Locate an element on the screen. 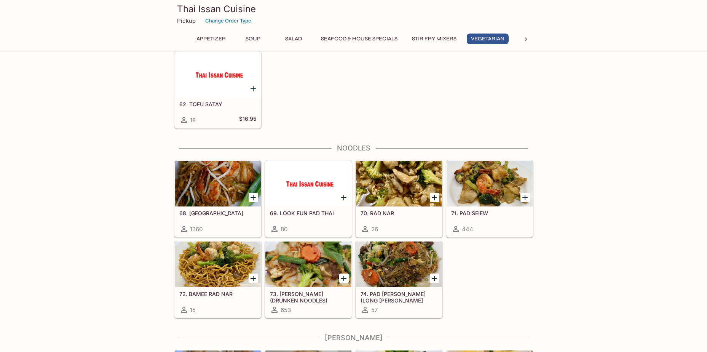 The width and height of the screenshot is (707, 352). button: Change Order Type is located at coordinates (228, 21).